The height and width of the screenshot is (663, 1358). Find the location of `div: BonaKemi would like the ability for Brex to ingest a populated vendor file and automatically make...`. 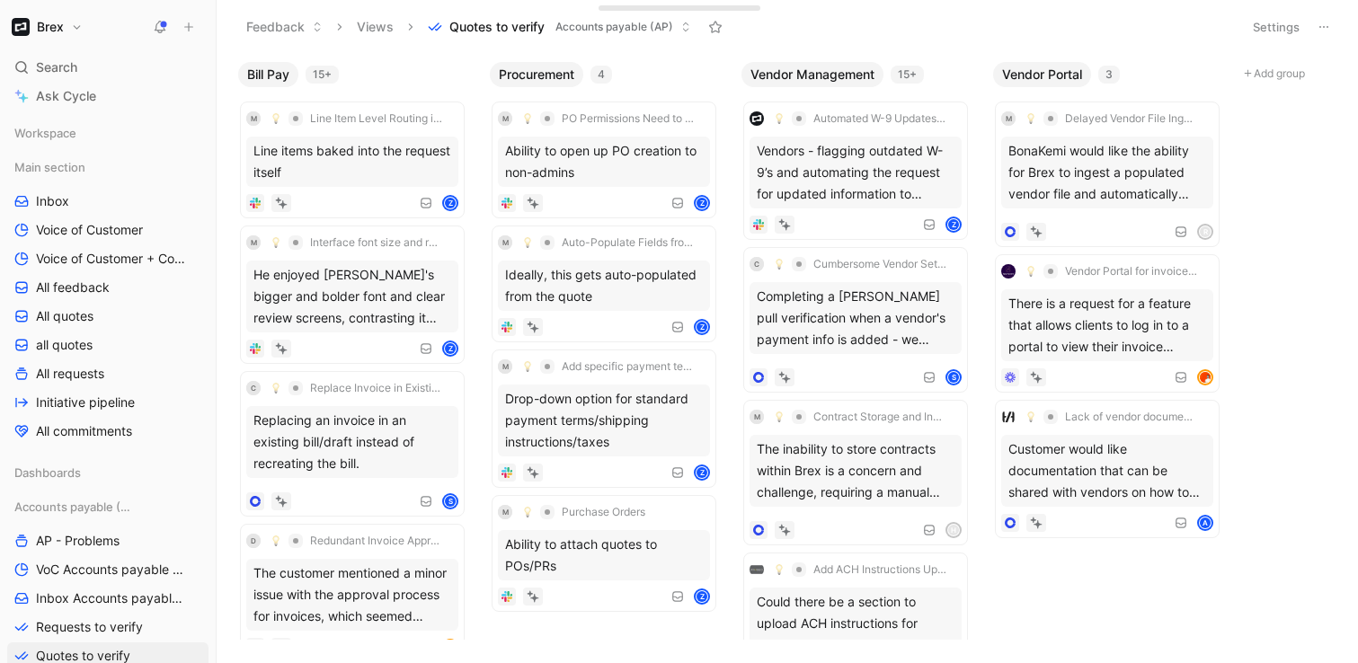

div: BonaKemi would like the ability for Brex to ingest a populated vendor file and automatically make... is located at coordinates (1107, 173).